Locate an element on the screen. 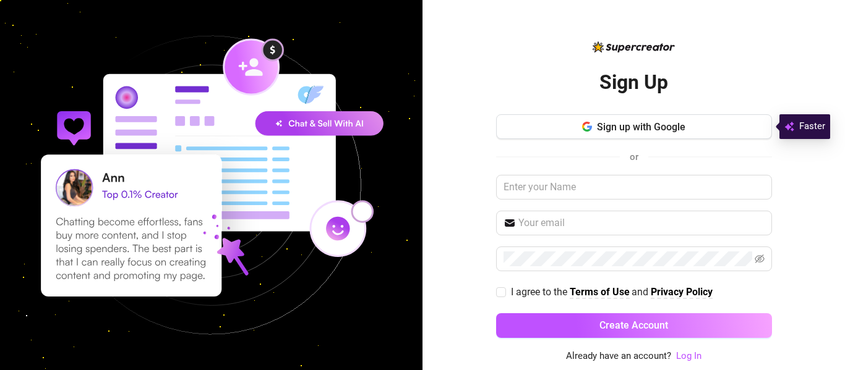  span: Create Account is located at coordinates (633, 325).